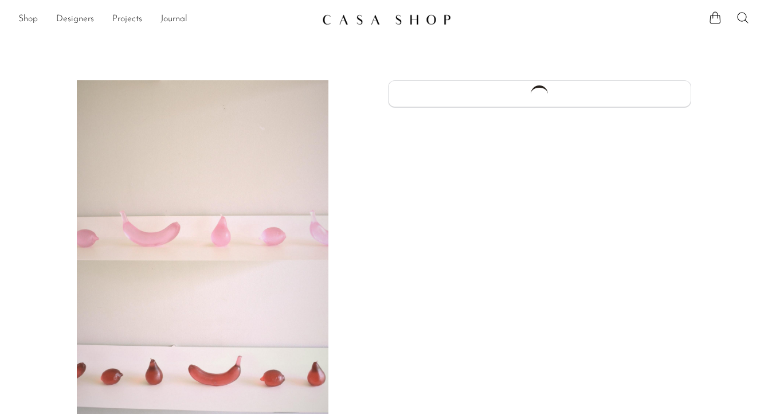 The width and height of the screenshot is (768, 414). I want to click on a: Designers, so click(75, 19).